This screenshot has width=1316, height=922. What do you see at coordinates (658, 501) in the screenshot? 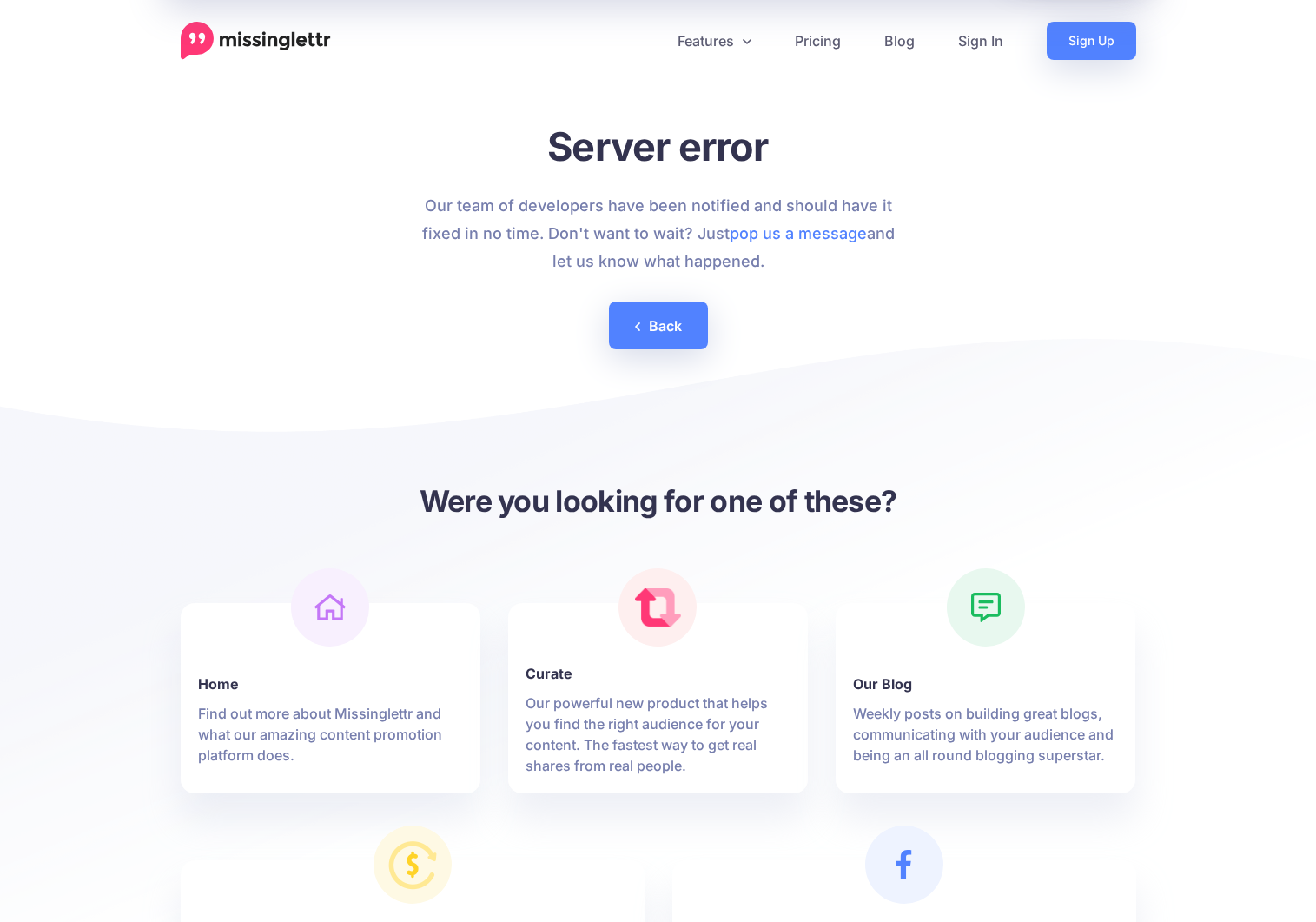
I see `h3: Were you looking for one of these?` at bounding box center [658, 501].